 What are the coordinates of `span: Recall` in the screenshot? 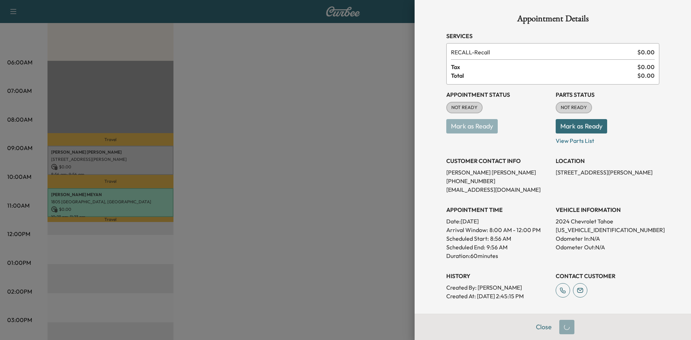 It's located at (543, 52).